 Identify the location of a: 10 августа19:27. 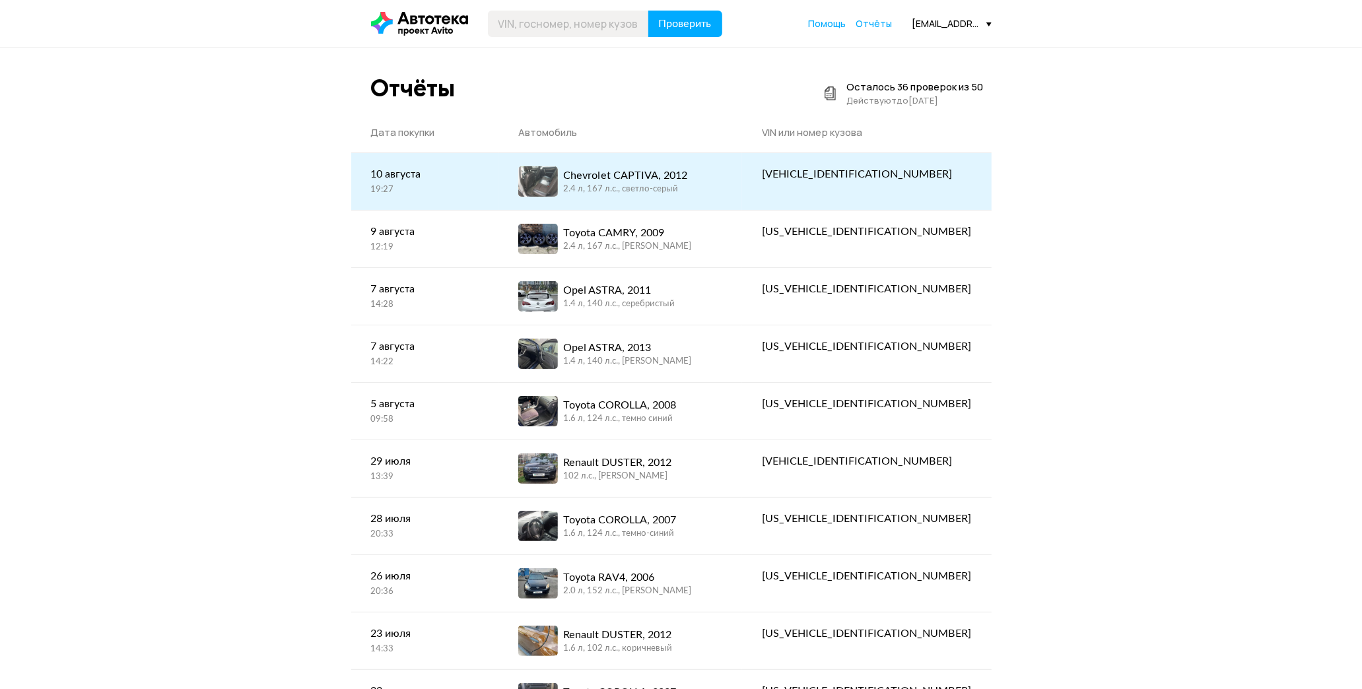
(425, 181).